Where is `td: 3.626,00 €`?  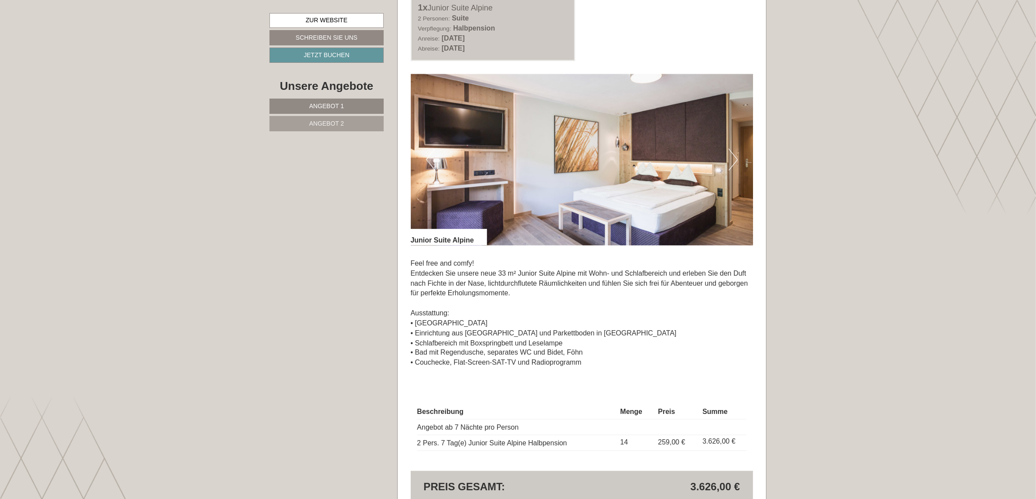 td: 3.626,00 € is located at coordinates (723, 443).